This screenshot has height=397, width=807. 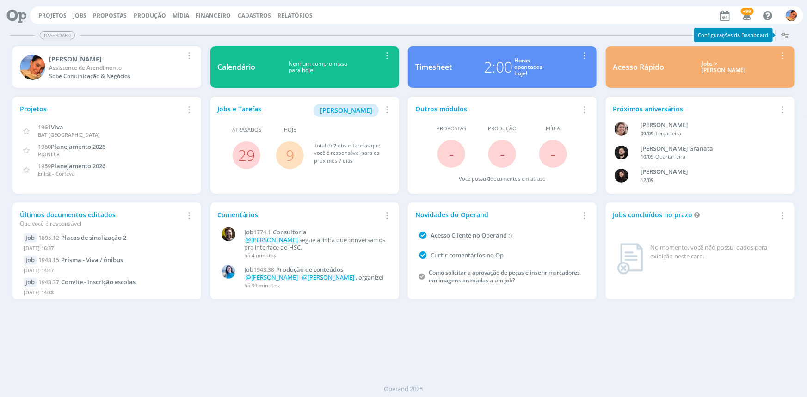 What do you see at coordinates (101, 219) in the screenshot?
I see `div: Últimos documentos editados` at bounding box center [101, 219].